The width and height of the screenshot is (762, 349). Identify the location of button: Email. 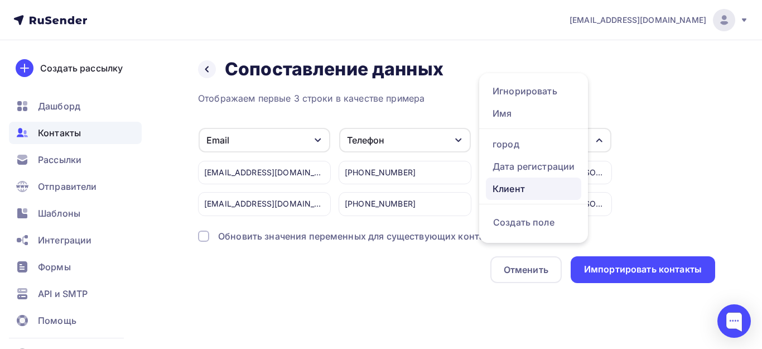
(264, 140).